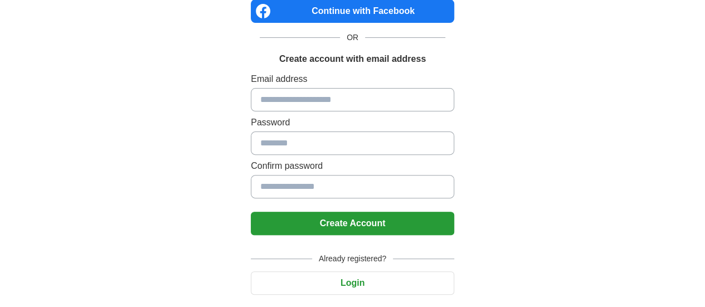 This screenshot has width=705, height=307. What do you see at coordinates (352, 223) in the screenshot?
I see `button: Create Account` at bounding box center [352, 223].